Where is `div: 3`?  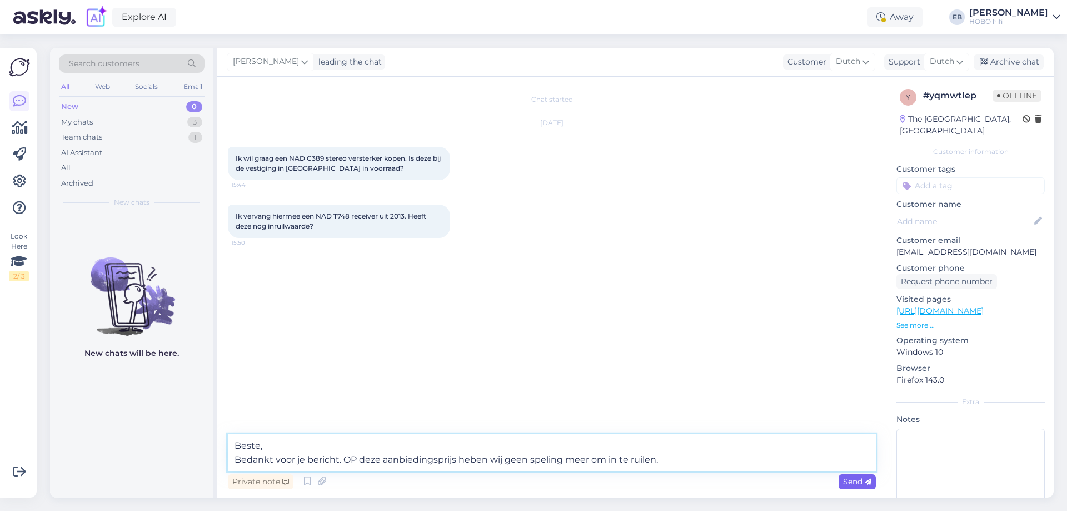
div: 3 is located at coordinates (195, 122).